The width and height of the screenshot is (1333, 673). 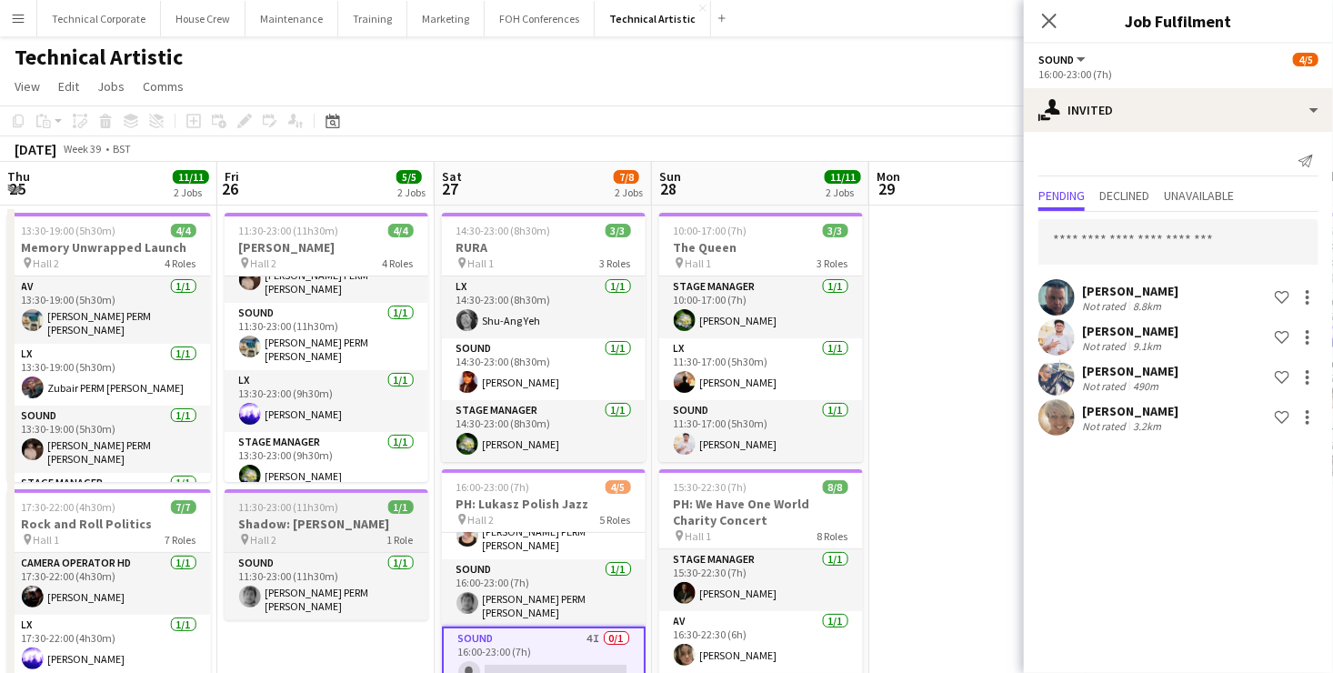 What do you see at coordinates (710, 486) in the screenshot?
I see `span: 15:30-22:30 (7h)` at bounding box center [710, 486].